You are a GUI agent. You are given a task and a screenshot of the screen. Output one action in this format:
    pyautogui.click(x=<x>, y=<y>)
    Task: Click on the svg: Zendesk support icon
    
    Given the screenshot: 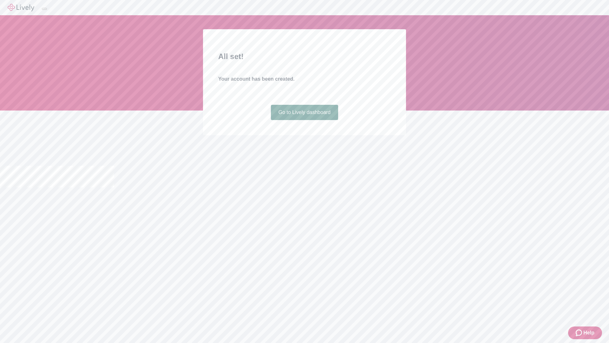 What is the action you would take?
    pyautogui.click(x=579, y=332)
    